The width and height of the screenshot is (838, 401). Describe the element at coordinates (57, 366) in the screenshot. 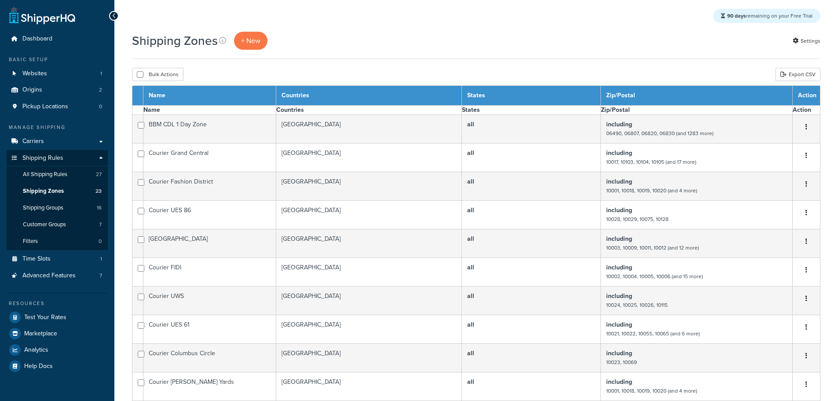

I see `a: Help Docs` at that location.